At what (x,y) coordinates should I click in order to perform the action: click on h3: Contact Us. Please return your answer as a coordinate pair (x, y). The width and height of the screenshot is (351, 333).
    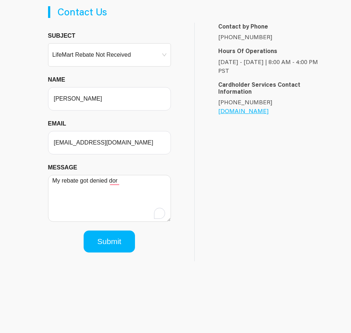
    Looking at the image, I should click on (111, 12).